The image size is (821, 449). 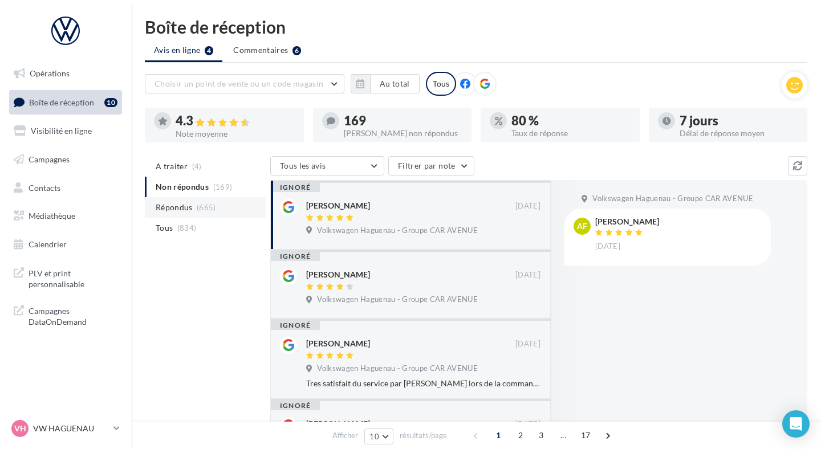 I want to click on span: Campagnes DataOnDemand, so click(x=73, y=315).